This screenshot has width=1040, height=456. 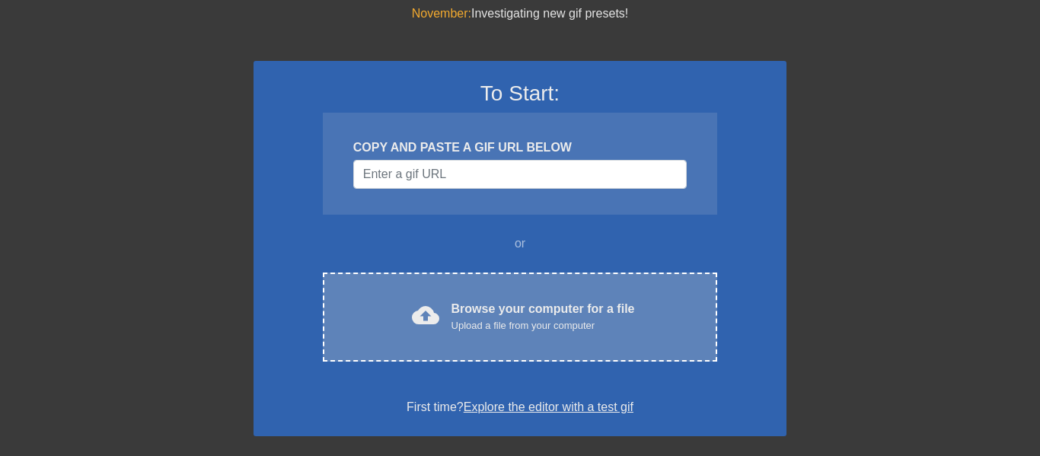 I want to click on span: cloud_upload, so click(x=426, y=315).